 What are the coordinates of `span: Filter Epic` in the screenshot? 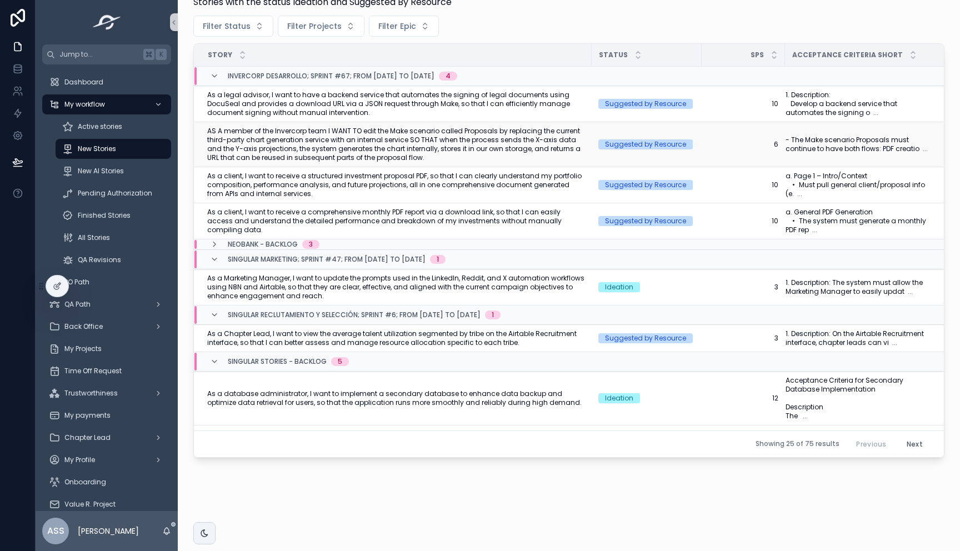 It's located at (397, 26).